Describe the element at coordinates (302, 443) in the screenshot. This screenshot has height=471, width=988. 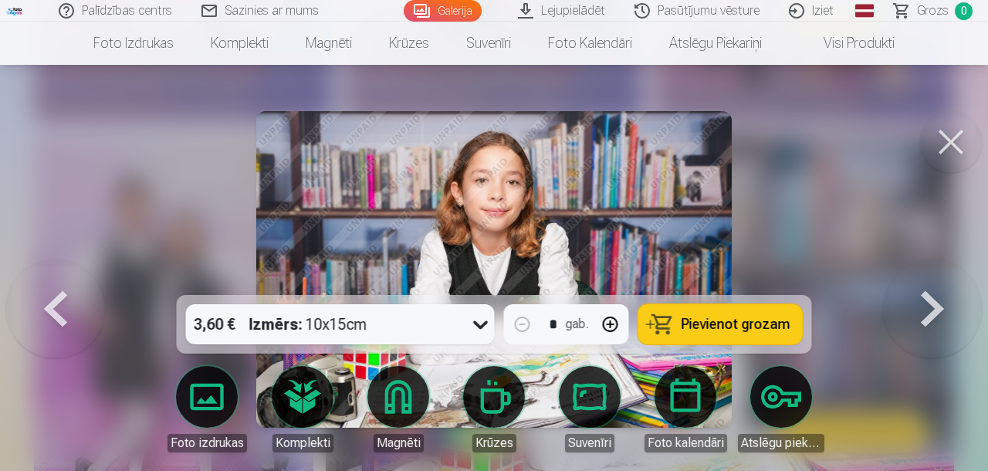
I see `div: Komplekti` at that location.